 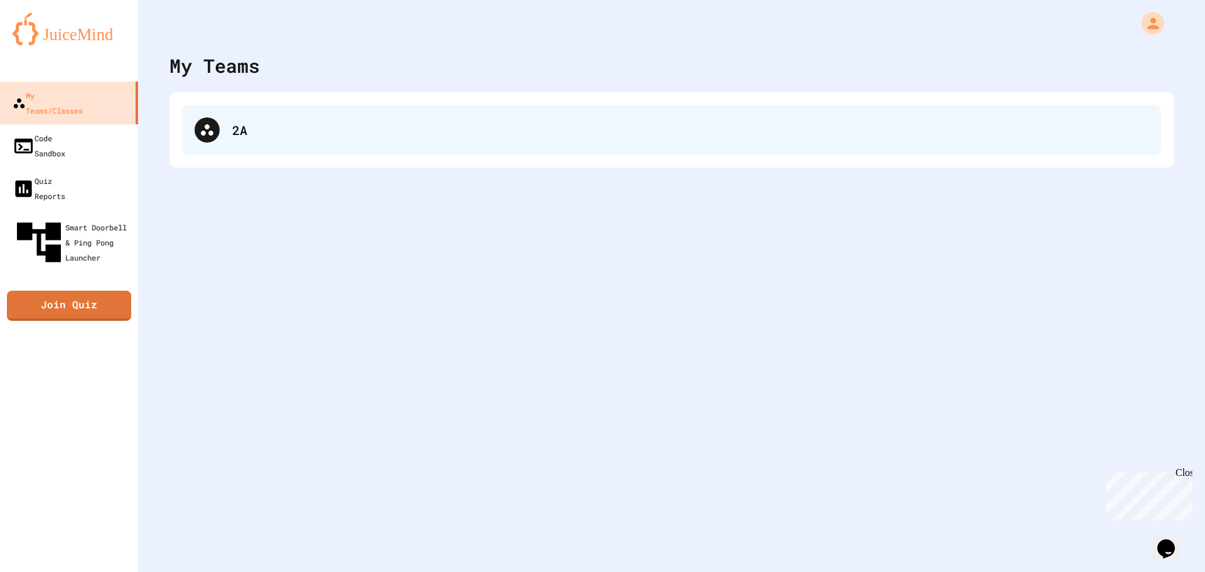 I want to click on div: Smart Doorbell & Ping Pong Launcher, so click(x=73, y=242).